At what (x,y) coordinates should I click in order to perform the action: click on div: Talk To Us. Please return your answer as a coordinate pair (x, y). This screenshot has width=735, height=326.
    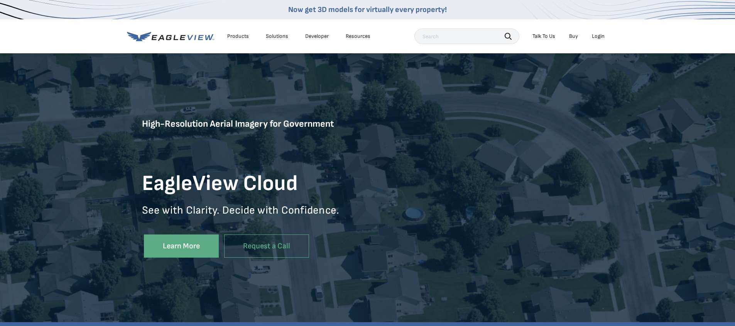
    Looking at the image, I should click on (544, 36).